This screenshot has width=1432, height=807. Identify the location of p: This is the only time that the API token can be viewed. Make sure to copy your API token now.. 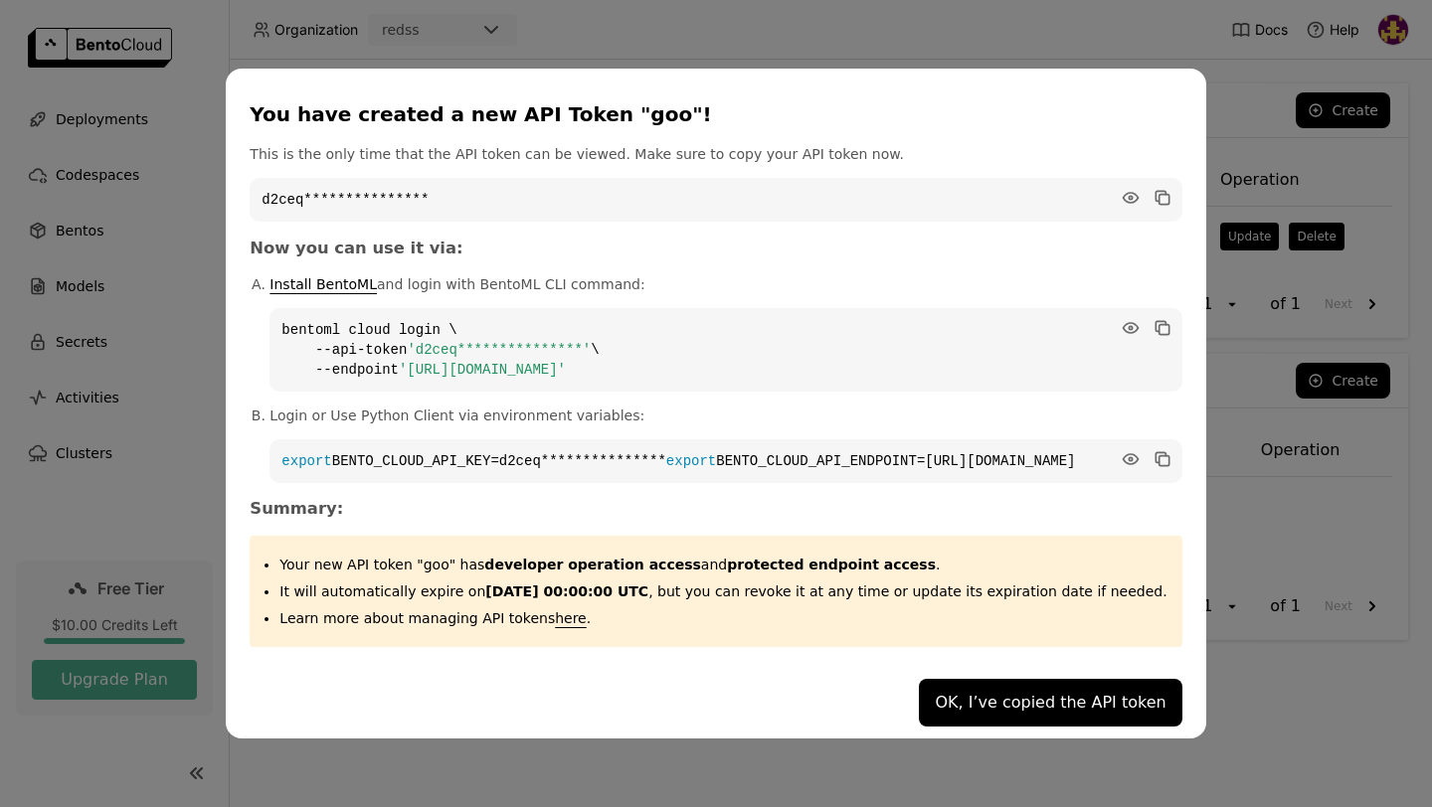
(715, 154).